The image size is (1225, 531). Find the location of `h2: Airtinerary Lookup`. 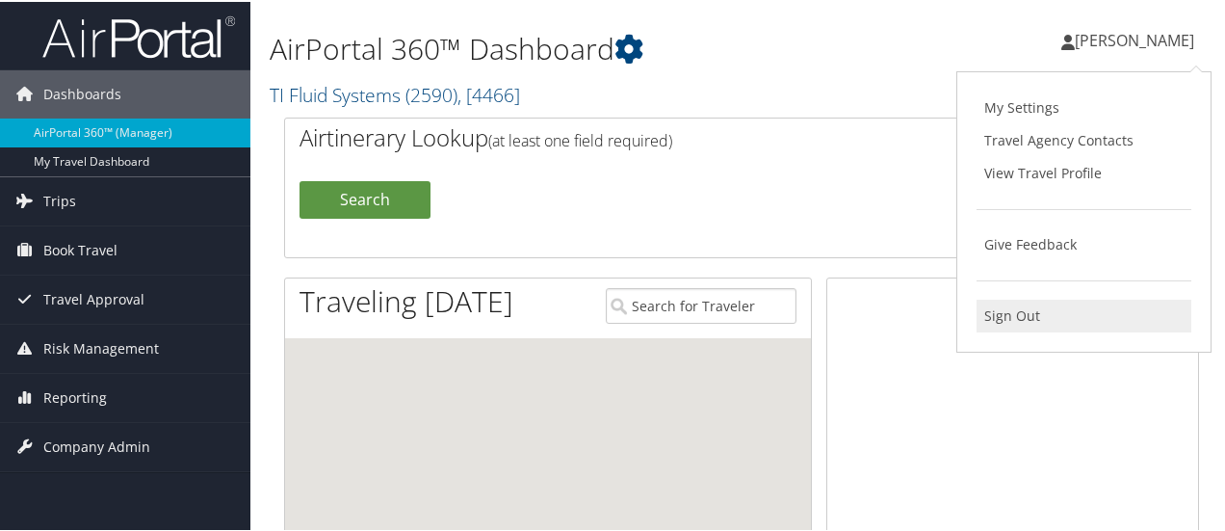

h2: Airtinerary Lookup is located at coordinates (703, 136).